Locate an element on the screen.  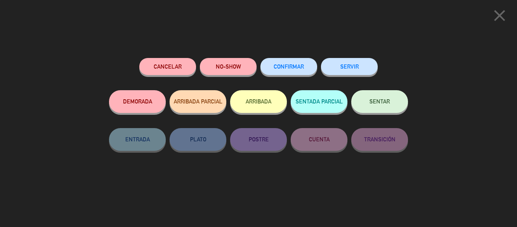
button: POSTRE is located at coordinates (259, 139).